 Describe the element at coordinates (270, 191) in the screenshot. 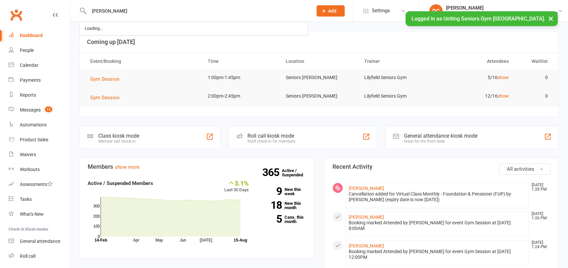

I see `strong: 9` at that location.